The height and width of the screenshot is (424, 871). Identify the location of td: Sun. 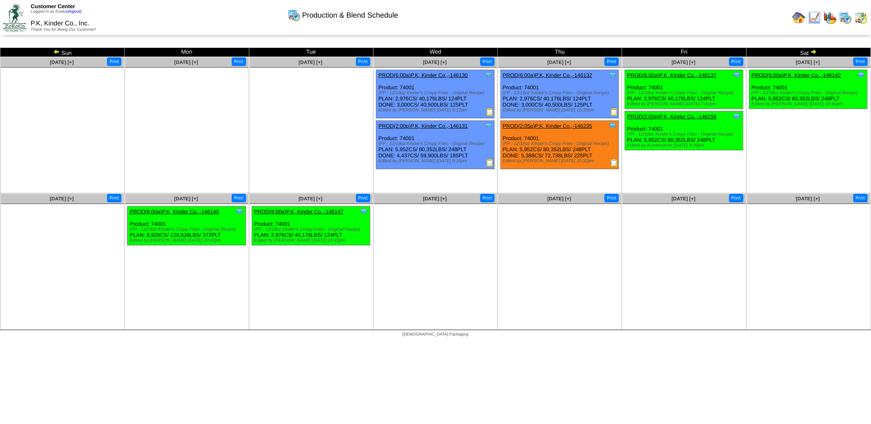
(62, 52).